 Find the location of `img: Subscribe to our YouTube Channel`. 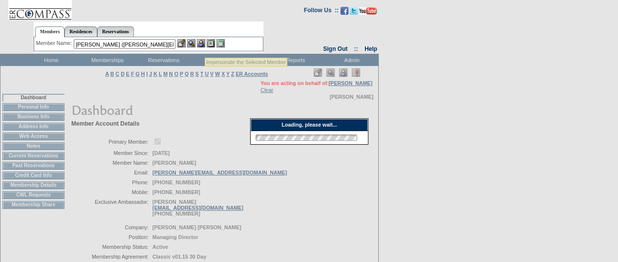

img: Subscribe to our YouTube Channel is located at coordinates (368, 11).